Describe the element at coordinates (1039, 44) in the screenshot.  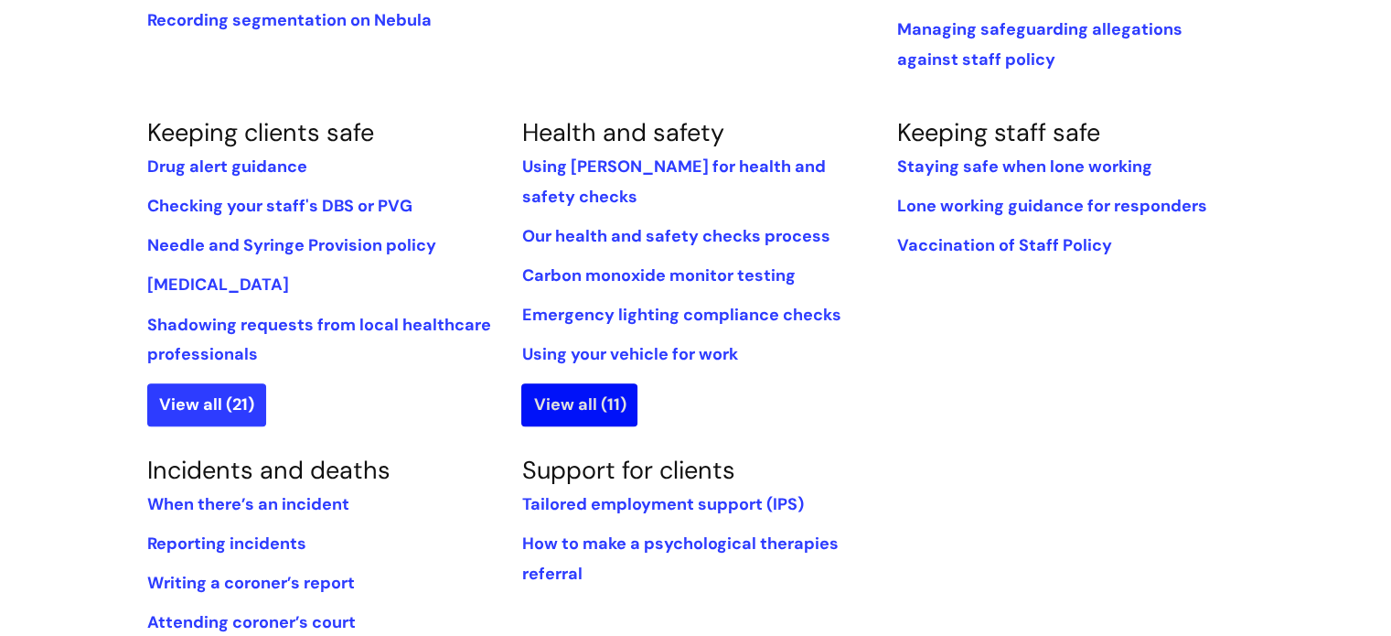
I see `a: Managing safeguarding allegations against staff policy` at that location.